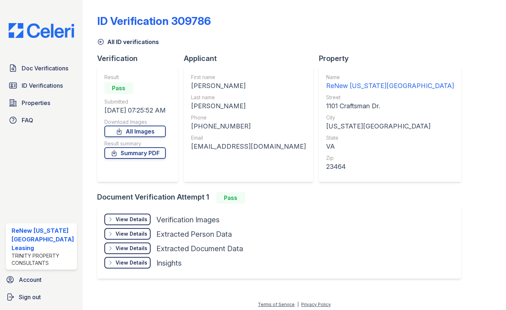  I want to click on div: 23464, so click(390, 167).